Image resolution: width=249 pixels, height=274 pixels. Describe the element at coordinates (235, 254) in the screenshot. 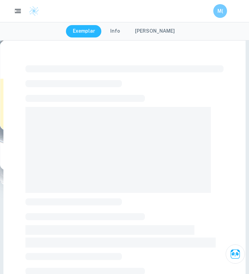

I see `button: Ask Clai` at that location.